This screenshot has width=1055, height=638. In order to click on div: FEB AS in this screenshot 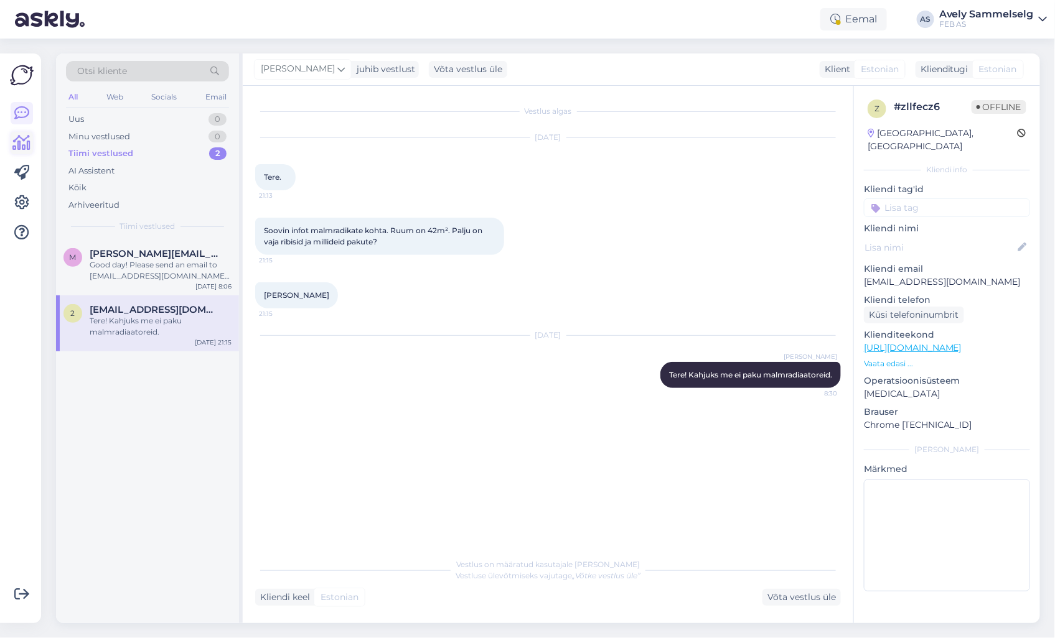, I will do `click(986, 24)`.